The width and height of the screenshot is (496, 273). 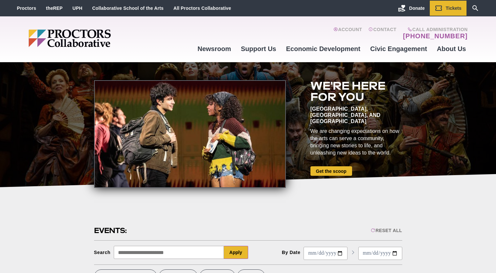 What do you see at coordinates (448, 8) in the screenshot?
I see `a: Tickets` at bounding box center [448, 8].